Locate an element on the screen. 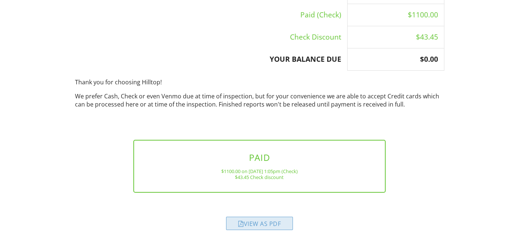  th: YOUR BALANCE DUE is located at coordinates (211, 59).